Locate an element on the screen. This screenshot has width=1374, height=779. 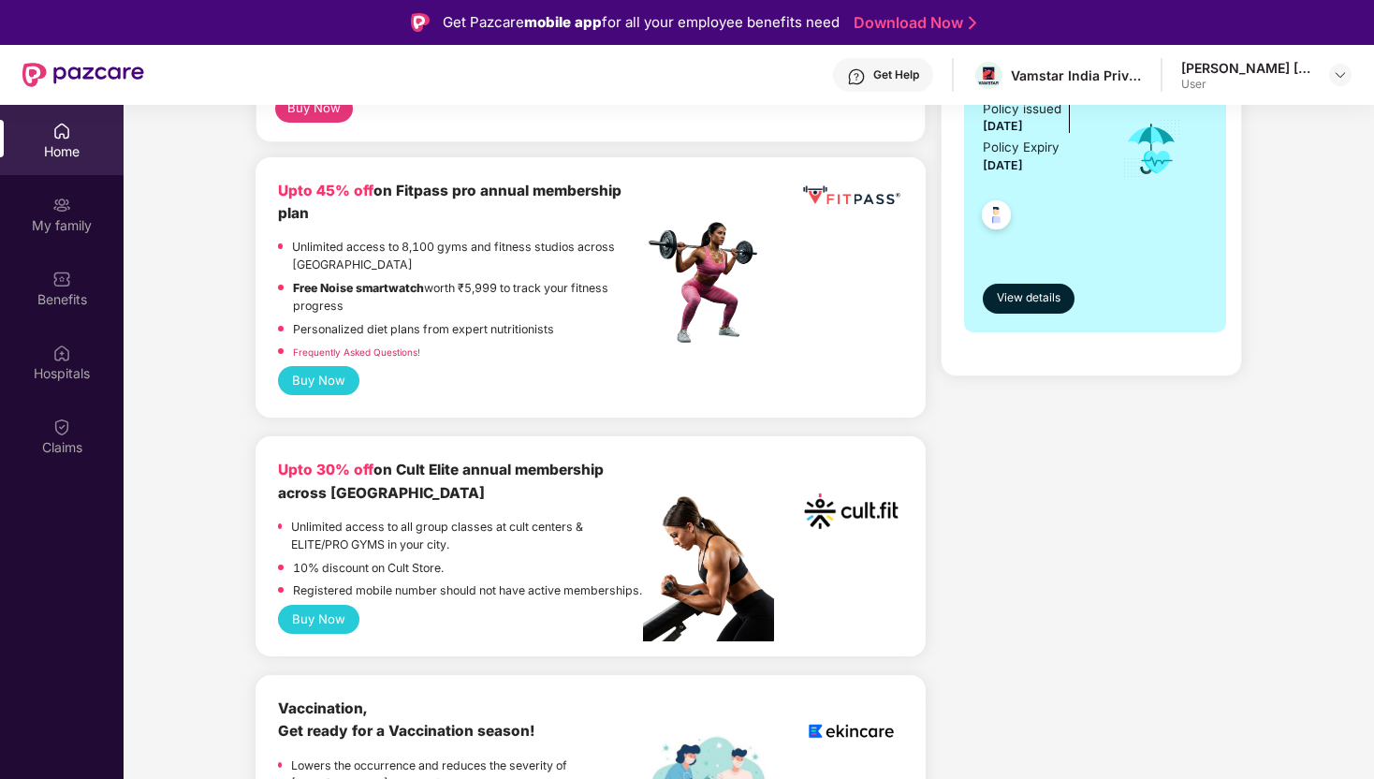
div: User is located at coordinates (1246, 84).